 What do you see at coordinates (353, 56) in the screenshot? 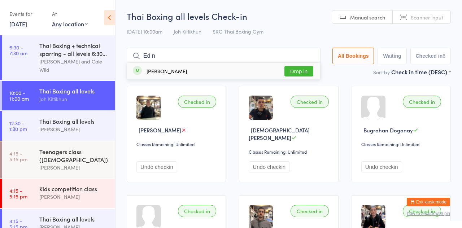
I see `button: All Bookings` at bounding box center [353, 56].